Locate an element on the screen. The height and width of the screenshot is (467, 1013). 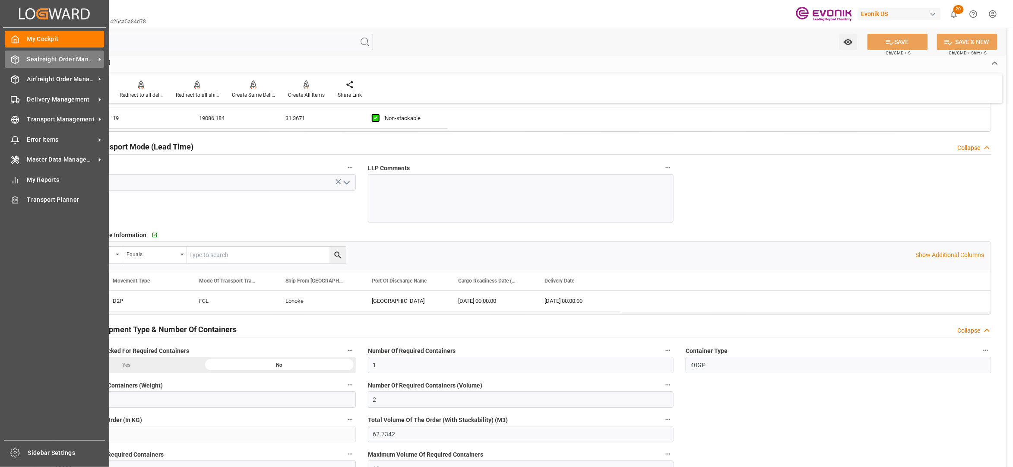
button: Maximum Volume Of Required Containers is located at coordinates (668, 454).